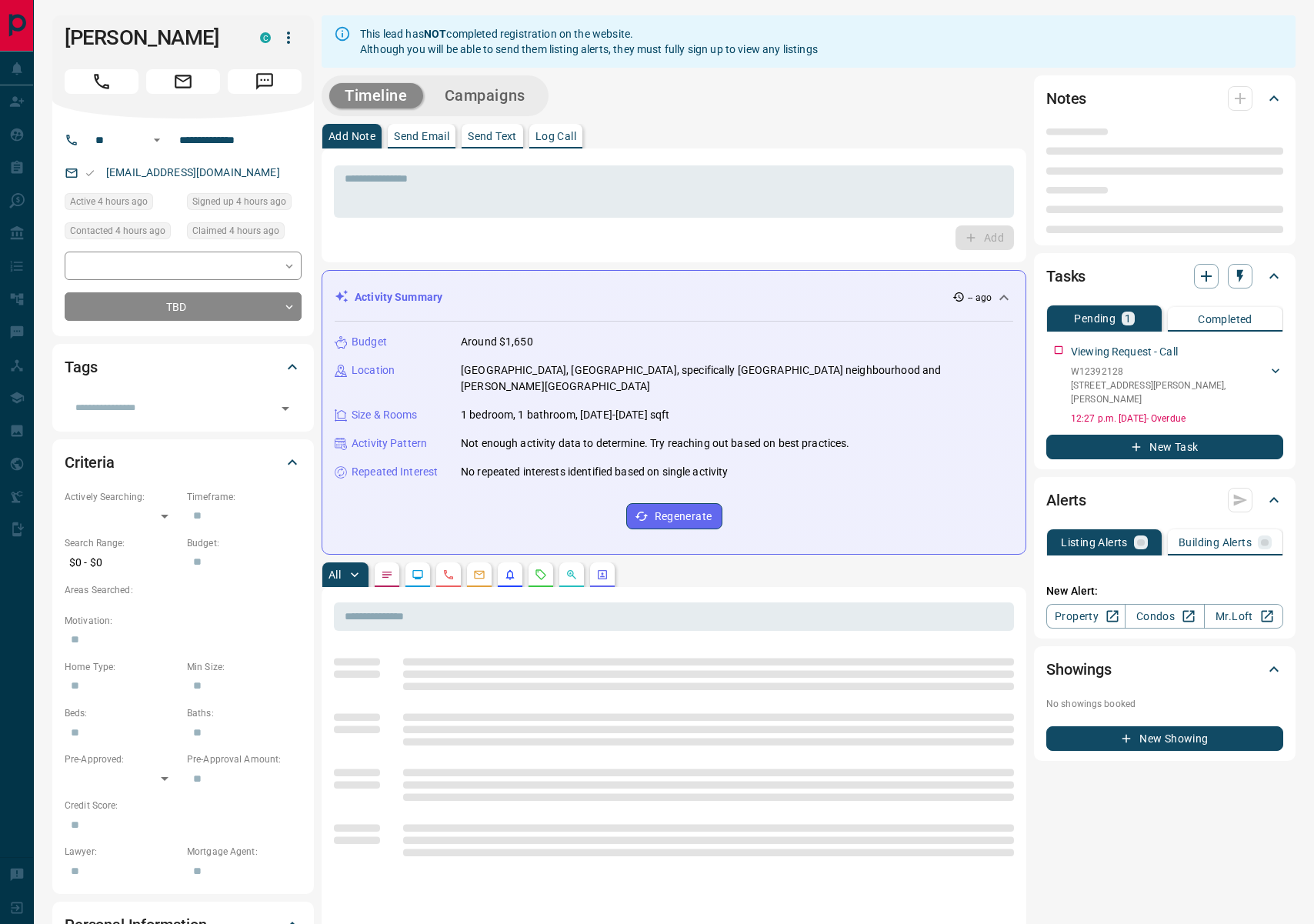 Image resolution: width=1314 pixels, height=924 pixels. I want to click on div: Activity Summary-- ago, so click(674, 297).